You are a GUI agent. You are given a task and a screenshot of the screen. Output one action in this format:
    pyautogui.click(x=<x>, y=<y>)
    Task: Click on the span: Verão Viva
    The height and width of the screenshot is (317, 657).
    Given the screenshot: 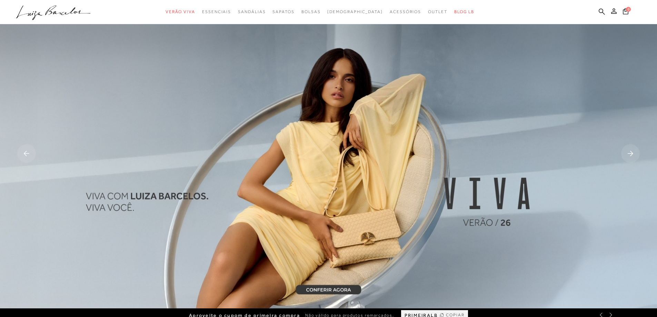 What is the action you would take?
    pyautogui.click(x=180, y=12)
    